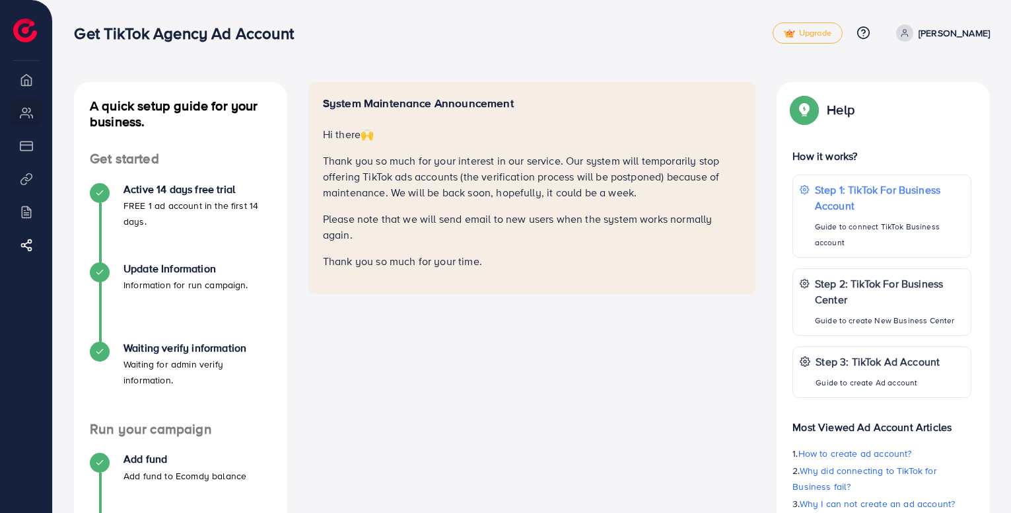  Describe the element at coordinates (180, 429) in the screenshot. I see `h4: Run your campaign` at that location.